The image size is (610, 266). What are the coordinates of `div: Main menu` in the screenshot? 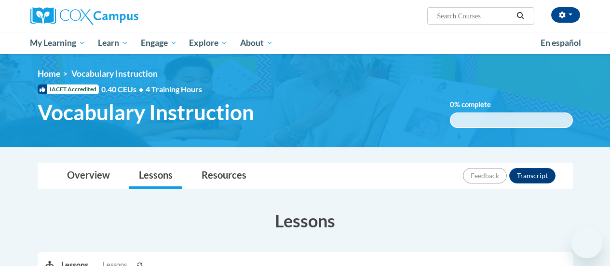 It's located at (305, 43).